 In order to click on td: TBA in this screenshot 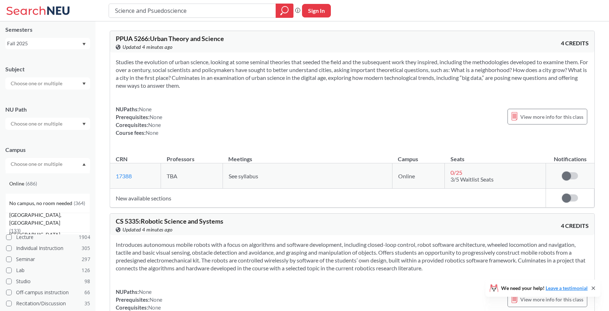, I will do `click(192, 176)`.